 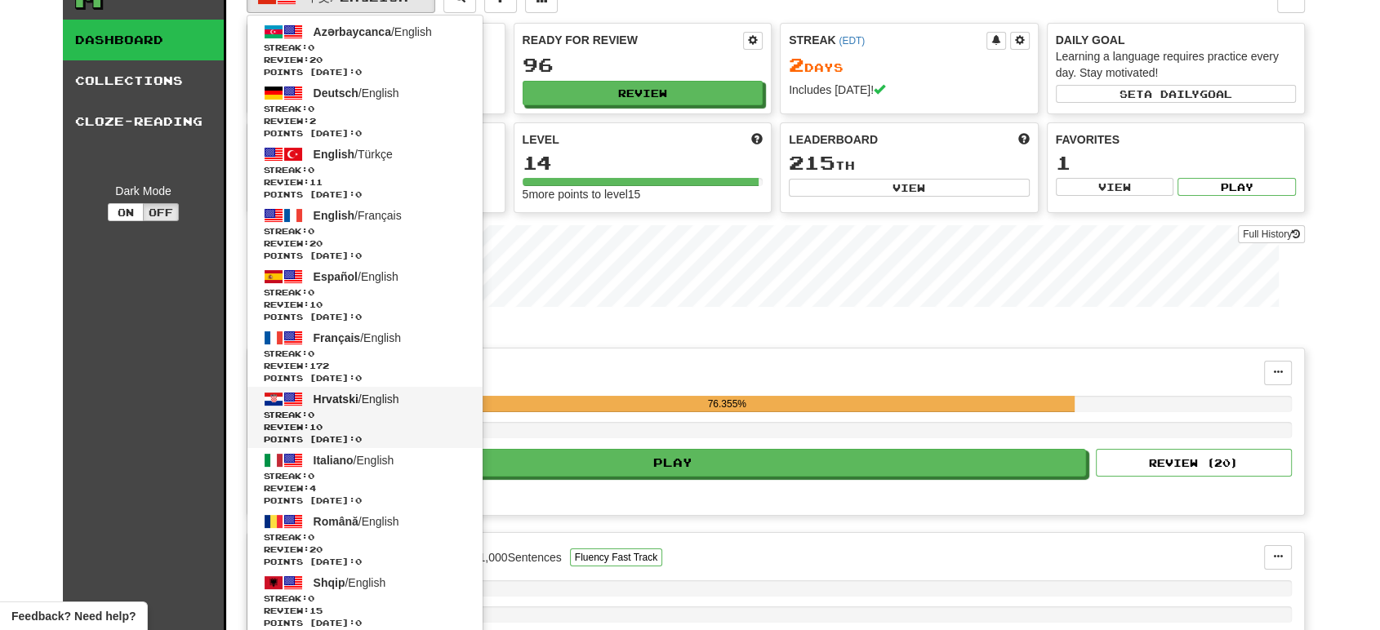 I want to click on div: 5 more points to level 15, so click(x=643, y=194).